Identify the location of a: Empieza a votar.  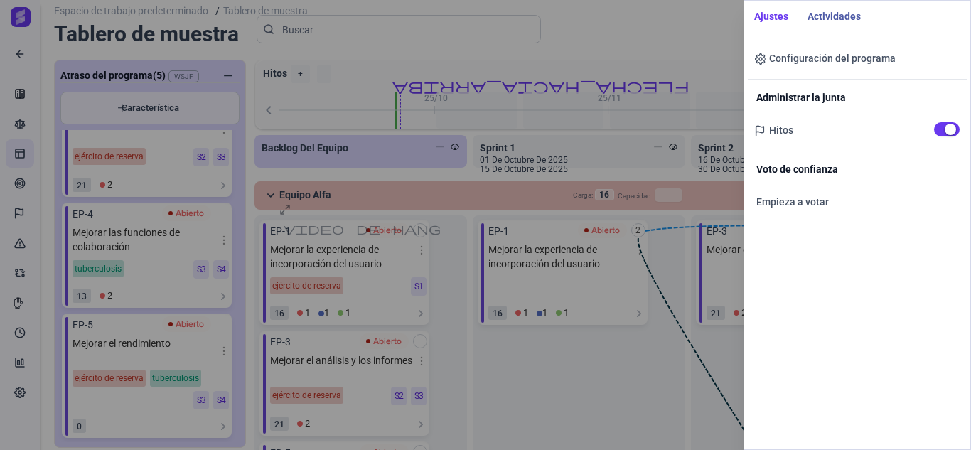
(858, 202).